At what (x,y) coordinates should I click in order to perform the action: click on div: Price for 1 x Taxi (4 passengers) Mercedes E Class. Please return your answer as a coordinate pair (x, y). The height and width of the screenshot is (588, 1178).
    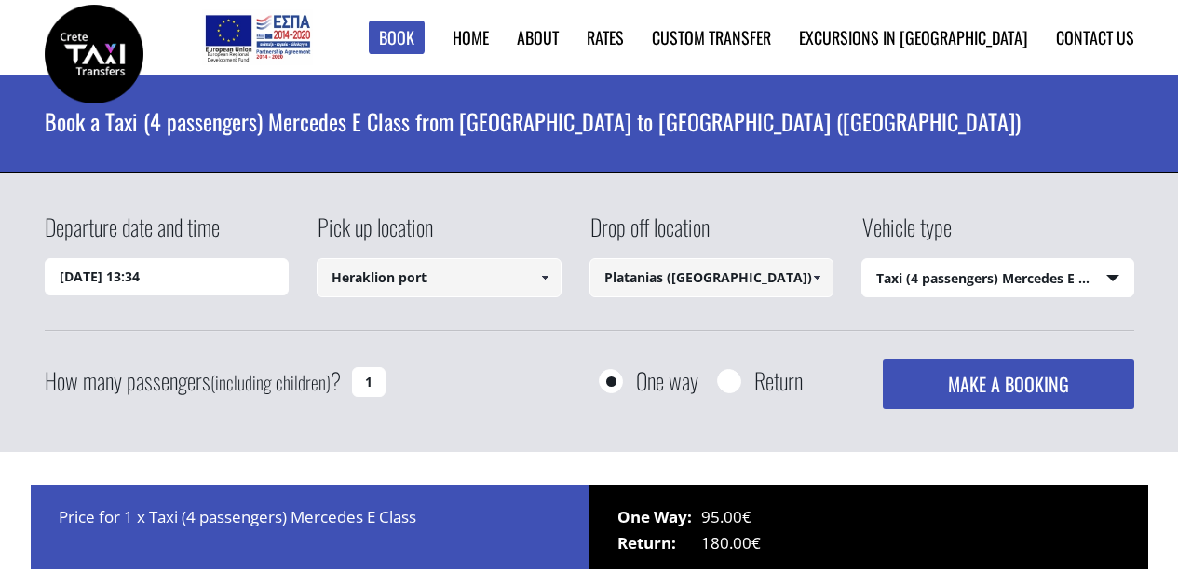
    Looking at the image, I should click on (310, 527).